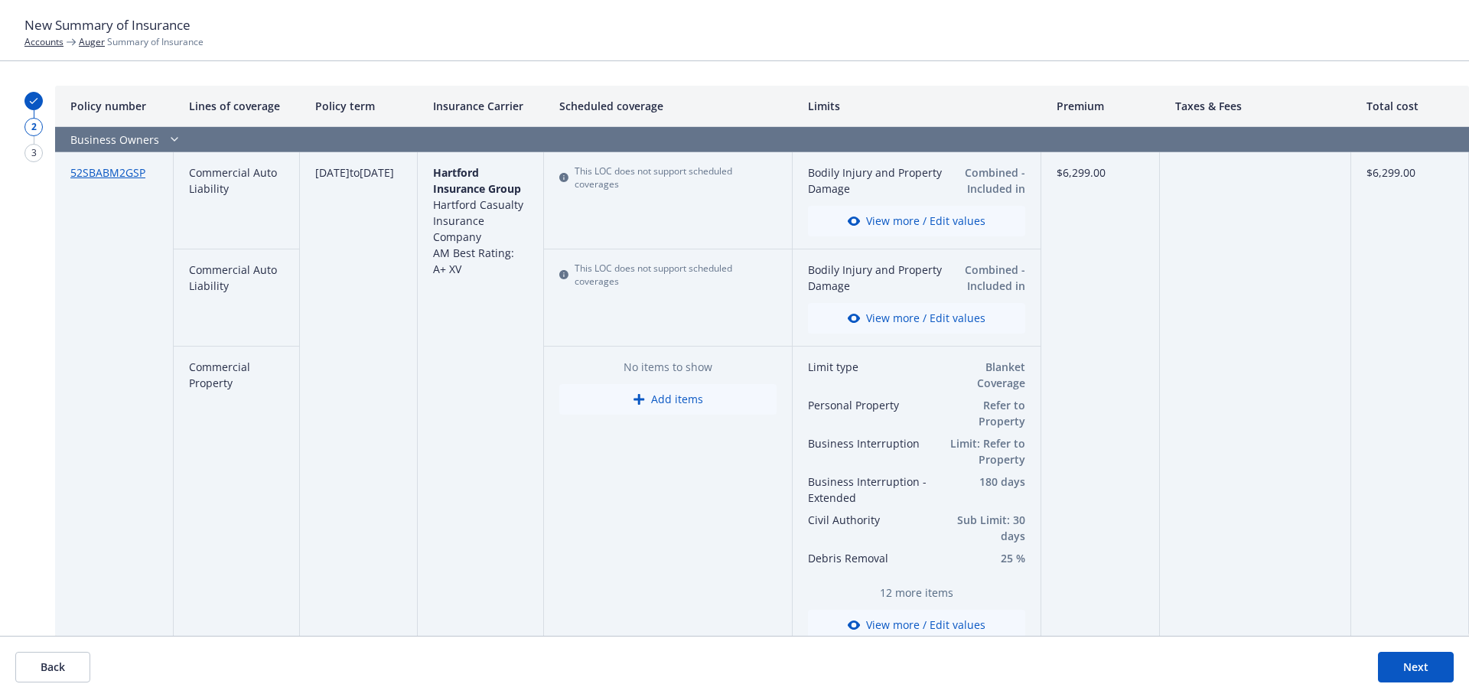  I want to click on div: Insurance Carrier, so click(480, 106).